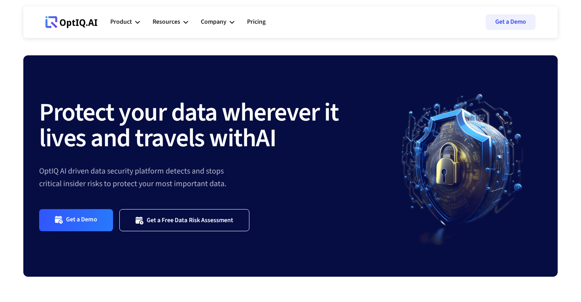  Describe the element at coordinates (266, 138) in the screenshot. I see `strong: AI` at that location.